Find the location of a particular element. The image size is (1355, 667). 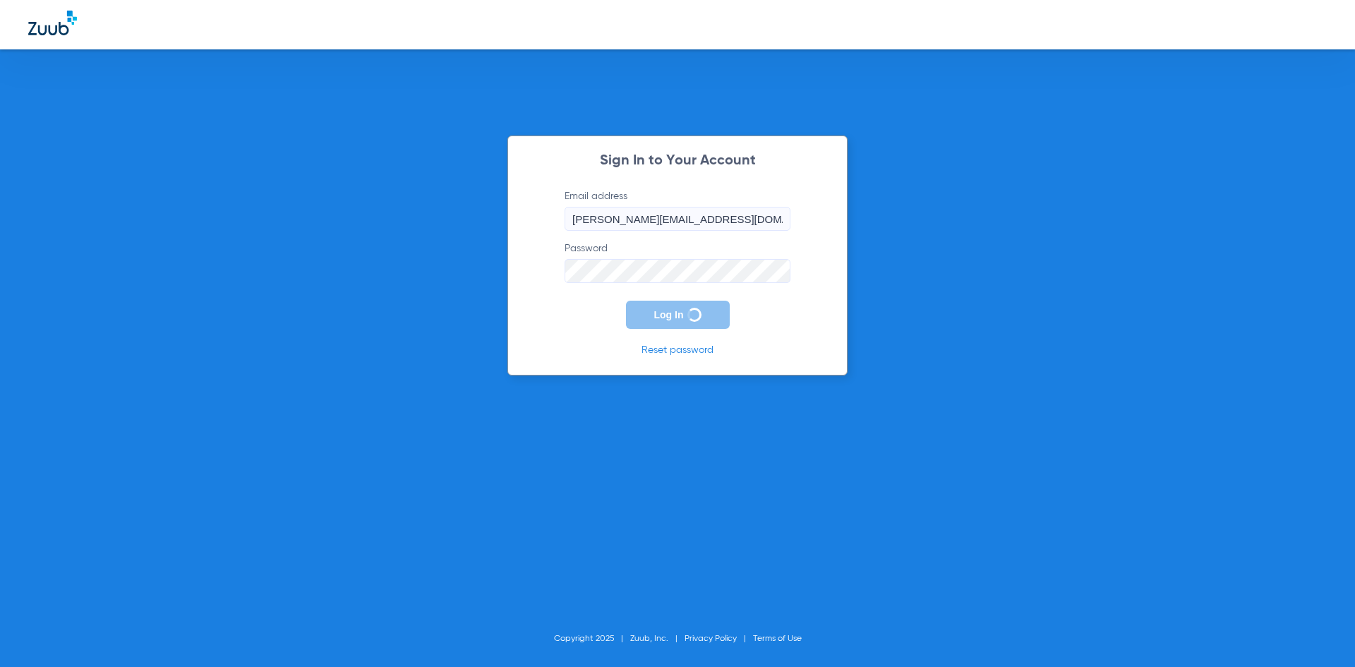

li: Copyright 2025 is located at coordinates (592, 639).